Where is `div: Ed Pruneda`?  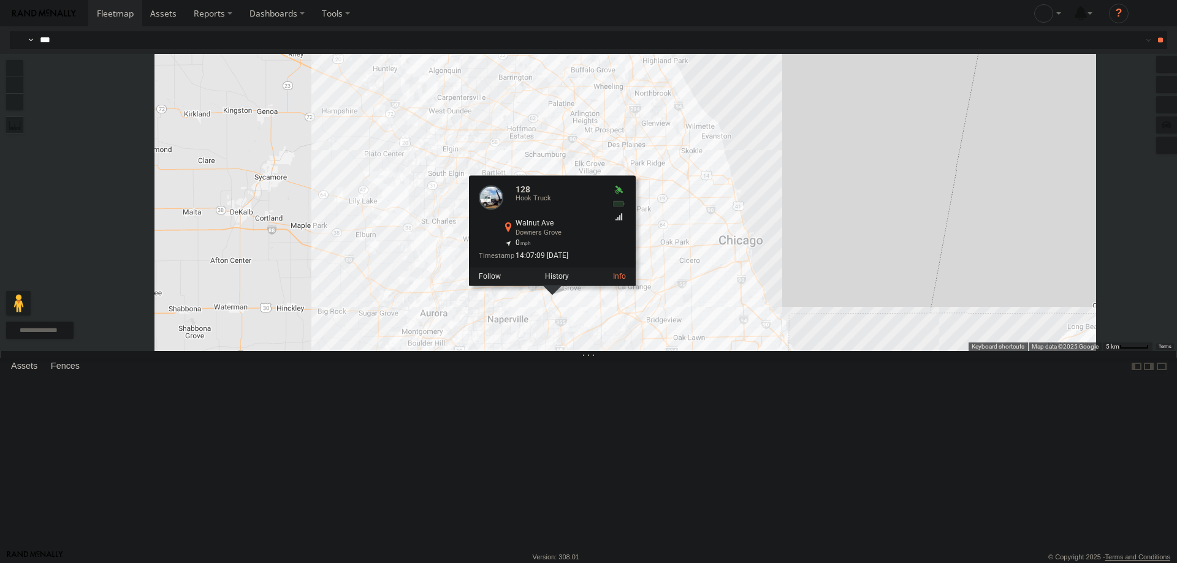
div: Ed Pruneda is located at coordinates (1047, 13).